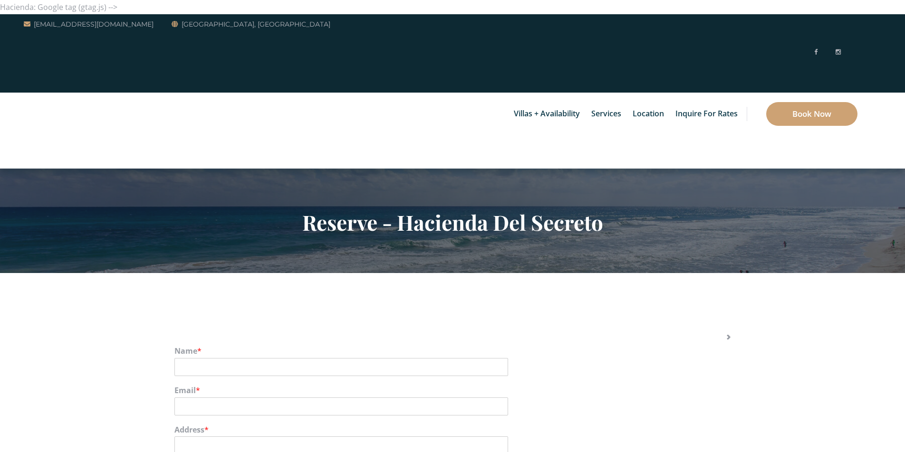  Describe the element at coordinates (452, 222) in the screenshot. I see `h2: Reserve - Hacienda Del Secreto` at that location.